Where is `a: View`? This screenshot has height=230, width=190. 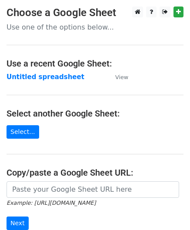 a: View is located at coordinates (117, 77).